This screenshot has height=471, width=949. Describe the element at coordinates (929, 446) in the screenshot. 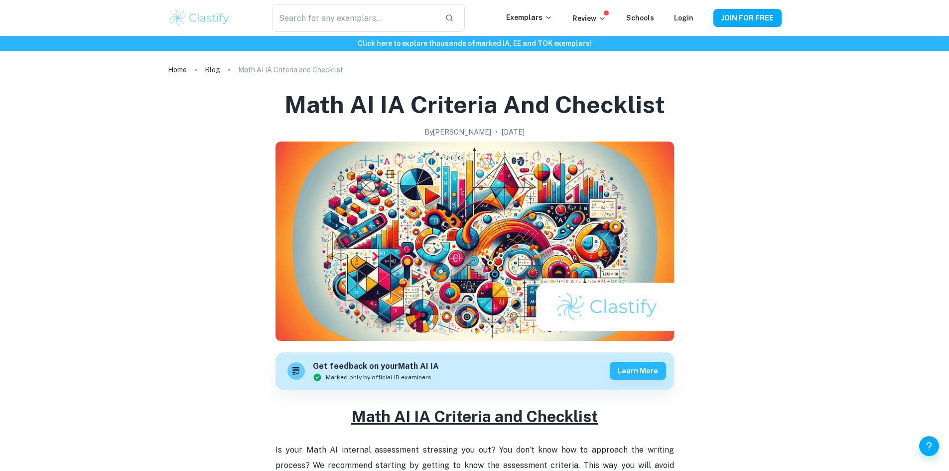

I see `button: Help and Feedback` at that location.